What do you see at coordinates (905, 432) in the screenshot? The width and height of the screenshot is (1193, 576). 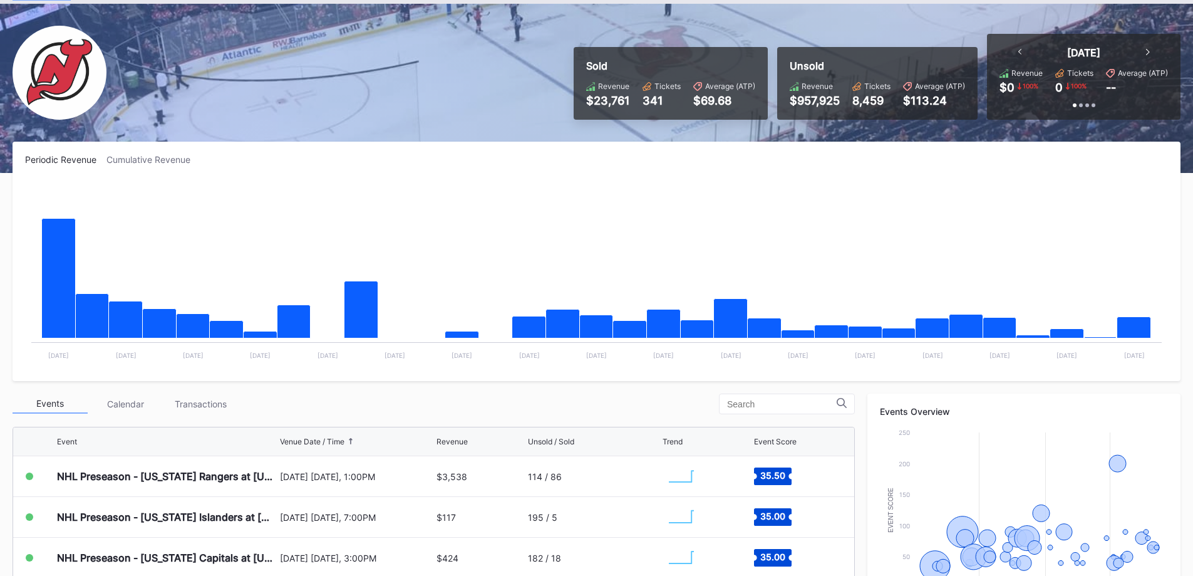 I see `text: 250` at bounding box center [905, 432].